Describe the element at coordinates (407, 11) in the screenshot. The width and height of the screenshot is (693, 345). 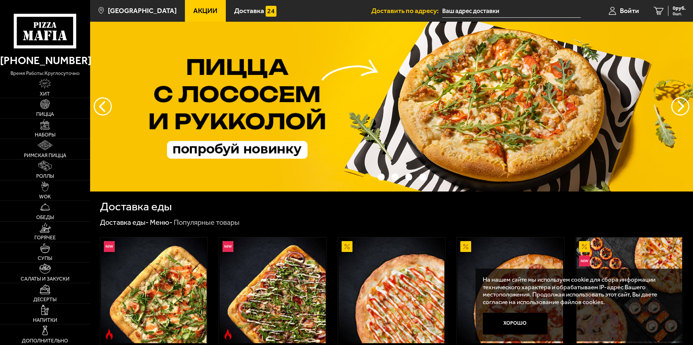
I see `span: Доставить по адресу:` at that location.